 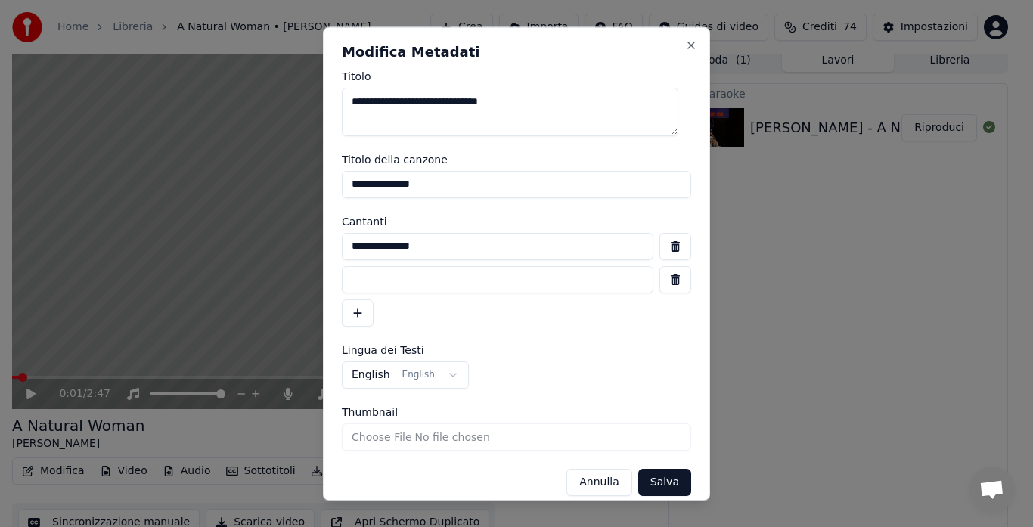 What do you see at coordinates (516, 222) in the screenshot?
I see `label: Cantanti` at bounding box center [516, 222].